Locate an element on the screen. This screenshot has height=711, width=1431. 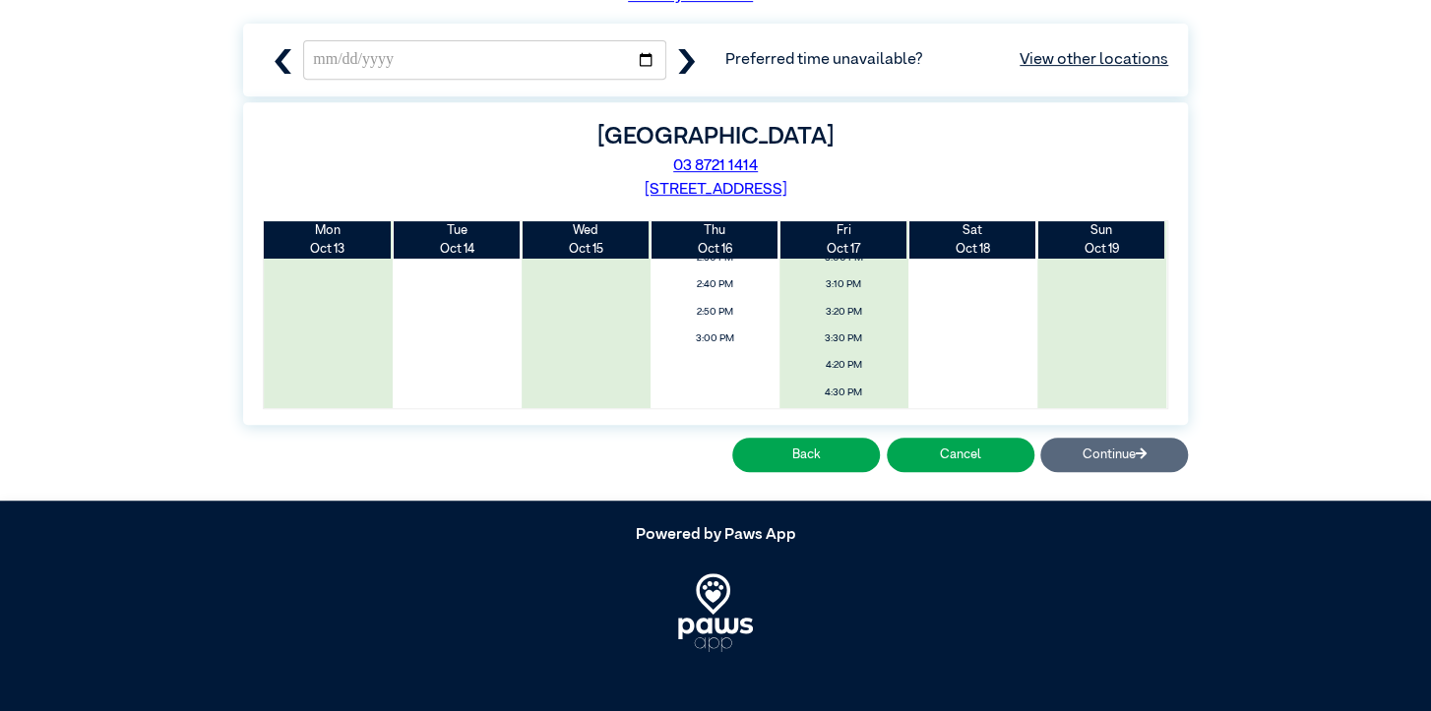
th: Oct 19 is located at coordinates (1101, 240).